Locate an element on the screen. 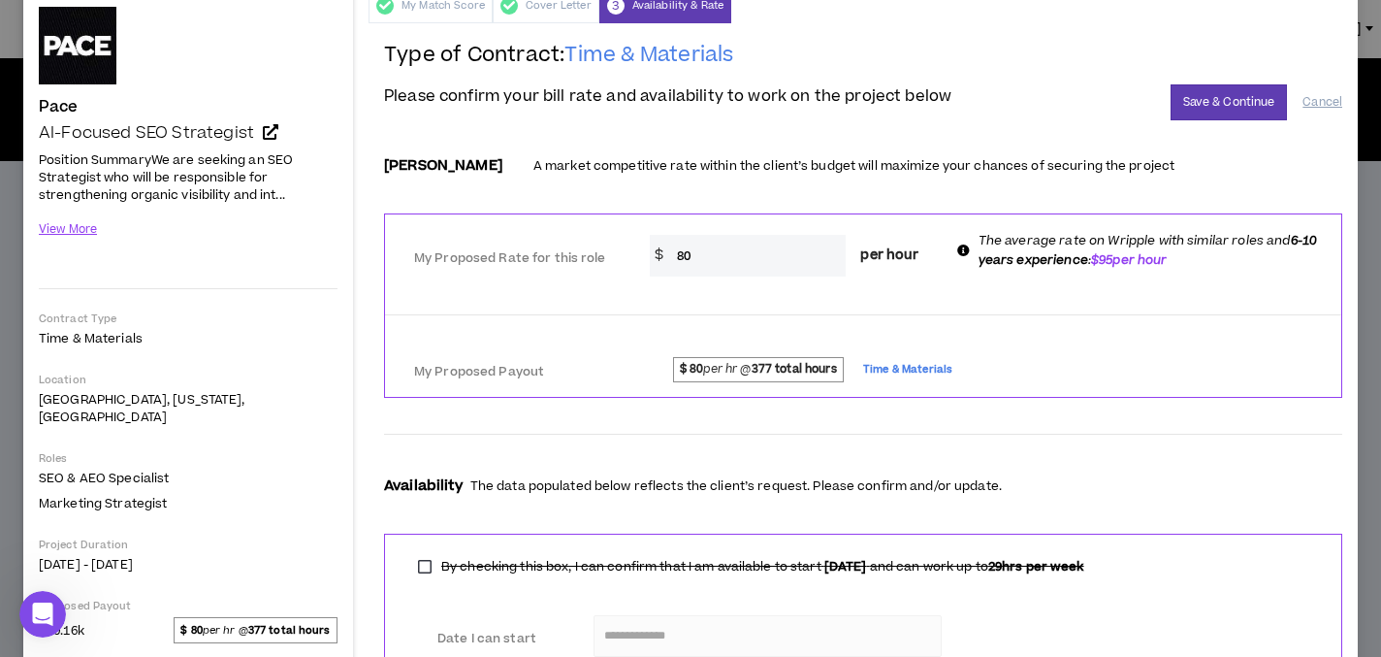 This screenshot has width=1381, height=657. span: Marketing Strategist is located at coordinates (103, 503).